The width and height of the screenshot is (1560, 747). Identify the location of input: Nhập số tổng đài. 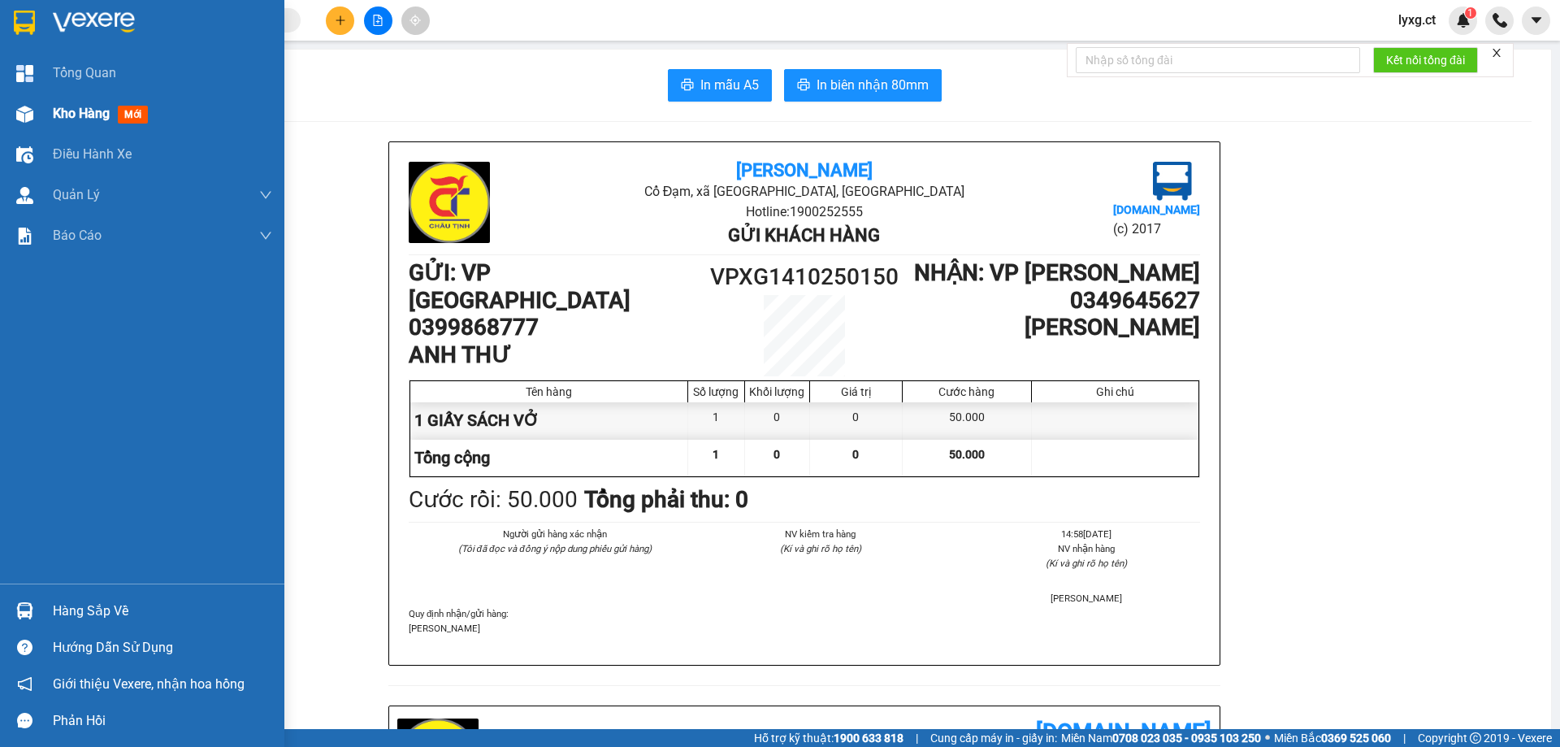
(1218, 60).